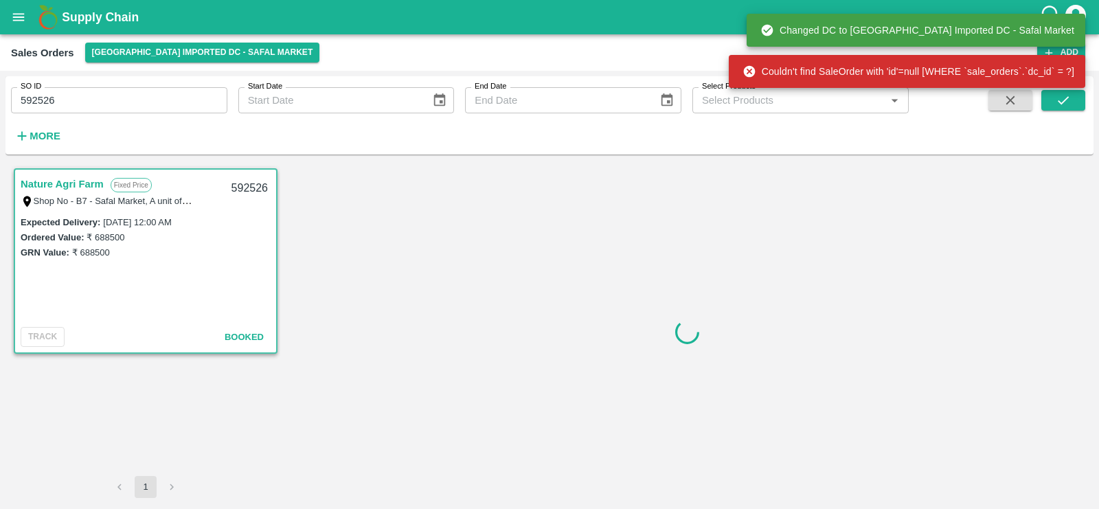 The image size is (1099, 509). What do you see at coordinates (1076, 17) in the screenshot?
I see `div: account of current user` at bounding box center [1076, 17].